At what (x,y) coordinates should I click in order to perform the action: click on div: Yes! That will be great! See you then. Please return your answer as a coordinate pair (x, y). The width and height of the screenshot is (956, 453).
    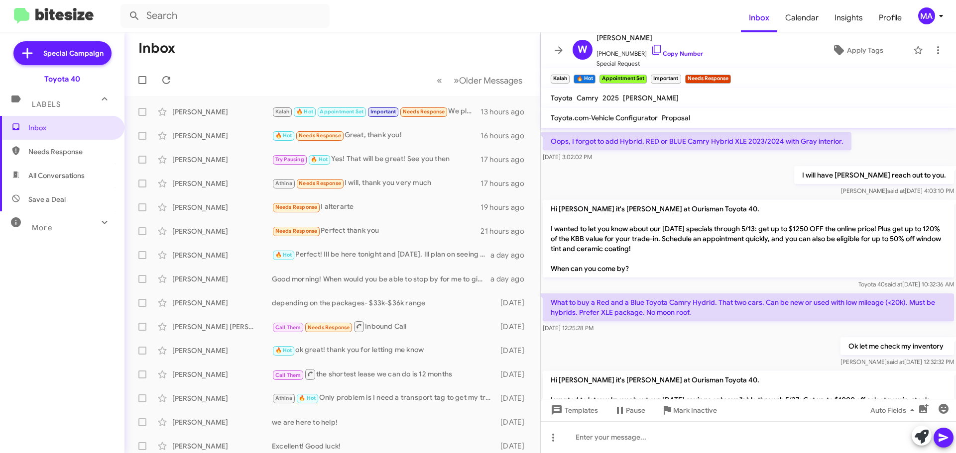
    Looking at the image, I should click on (376, 159).